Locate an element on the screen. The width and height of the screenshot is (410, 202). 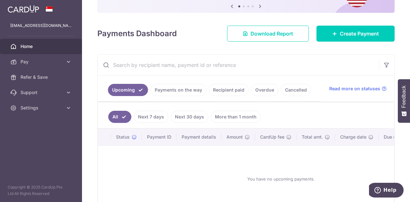
span: CardUp fee is located at coordinates (272, 137).